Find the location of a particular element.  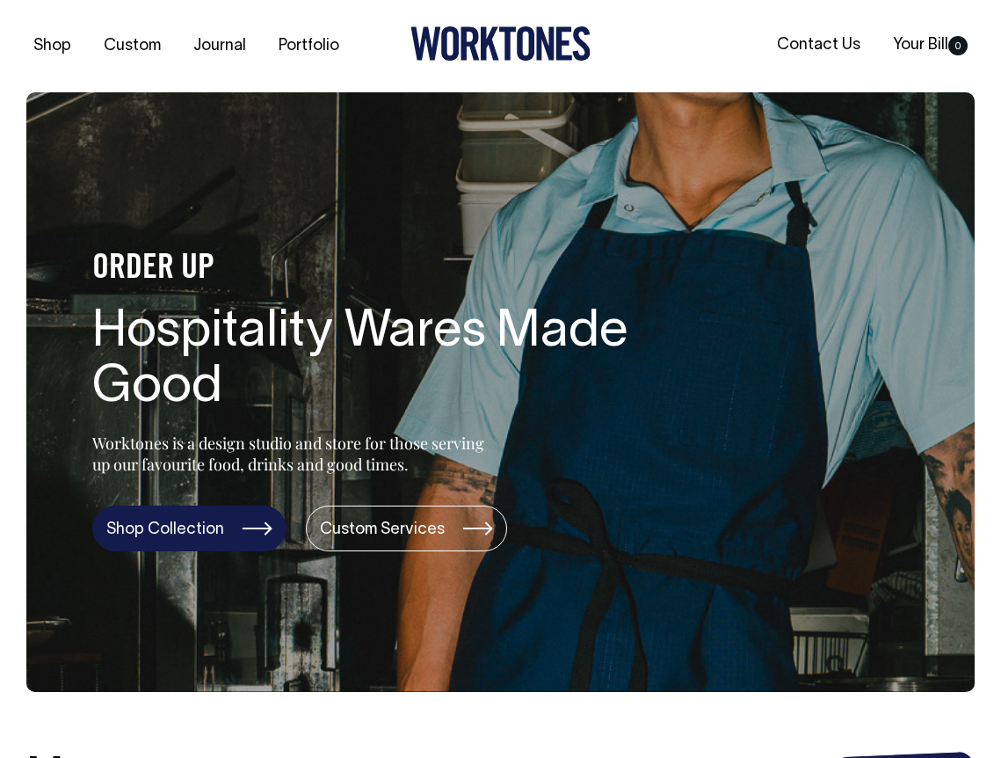

span: 0 is located at coordinates (958, 46).